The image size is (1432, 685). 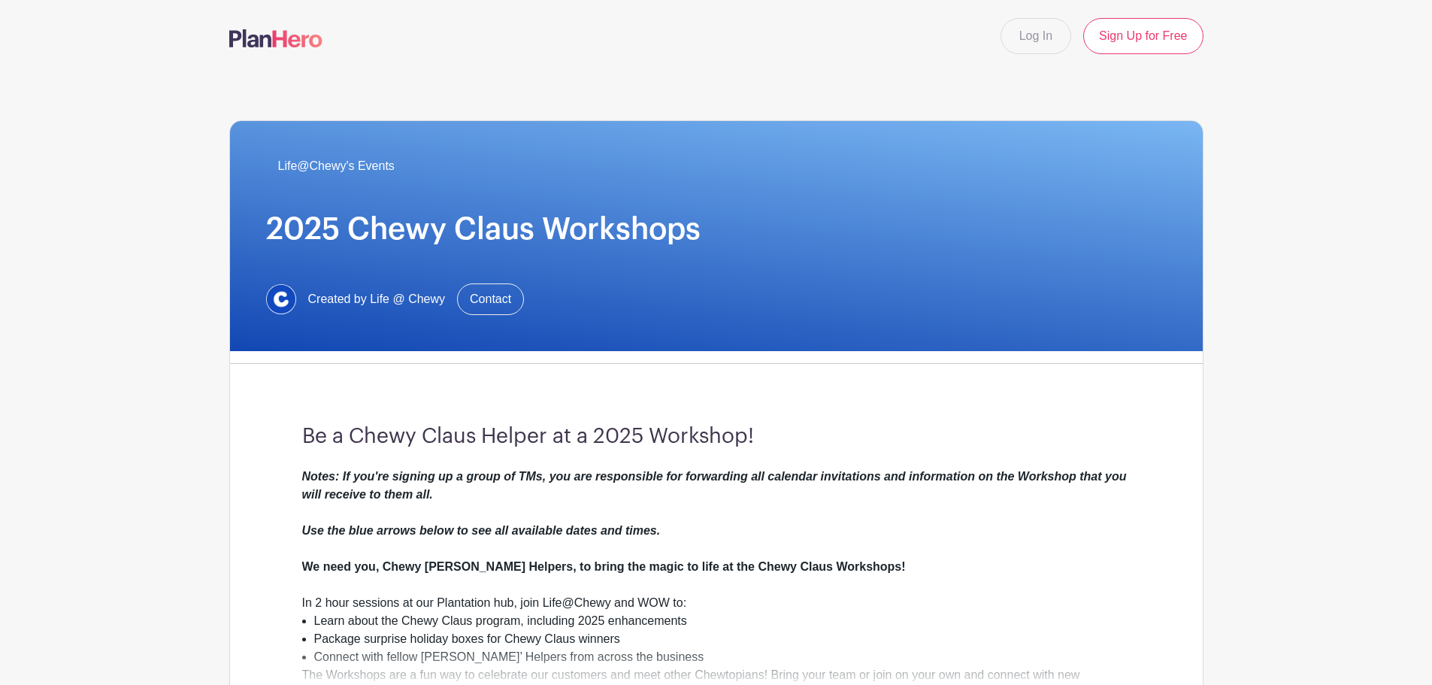 I want to click on span: Created by Life @ Chewy, so click(x=377, y=299).